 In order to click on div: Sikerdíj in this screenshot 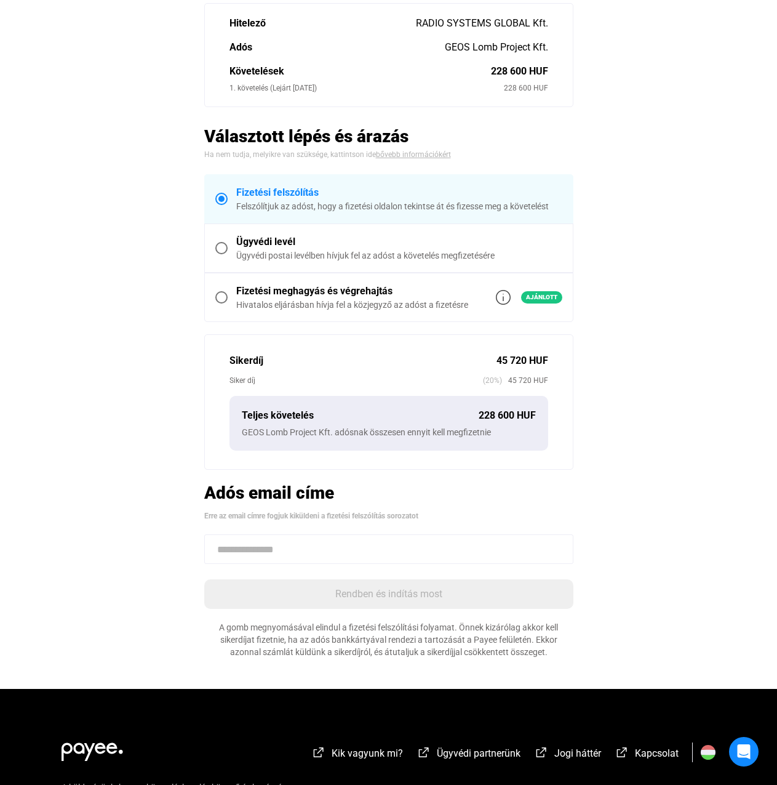, I will do `click(363, 361)`.